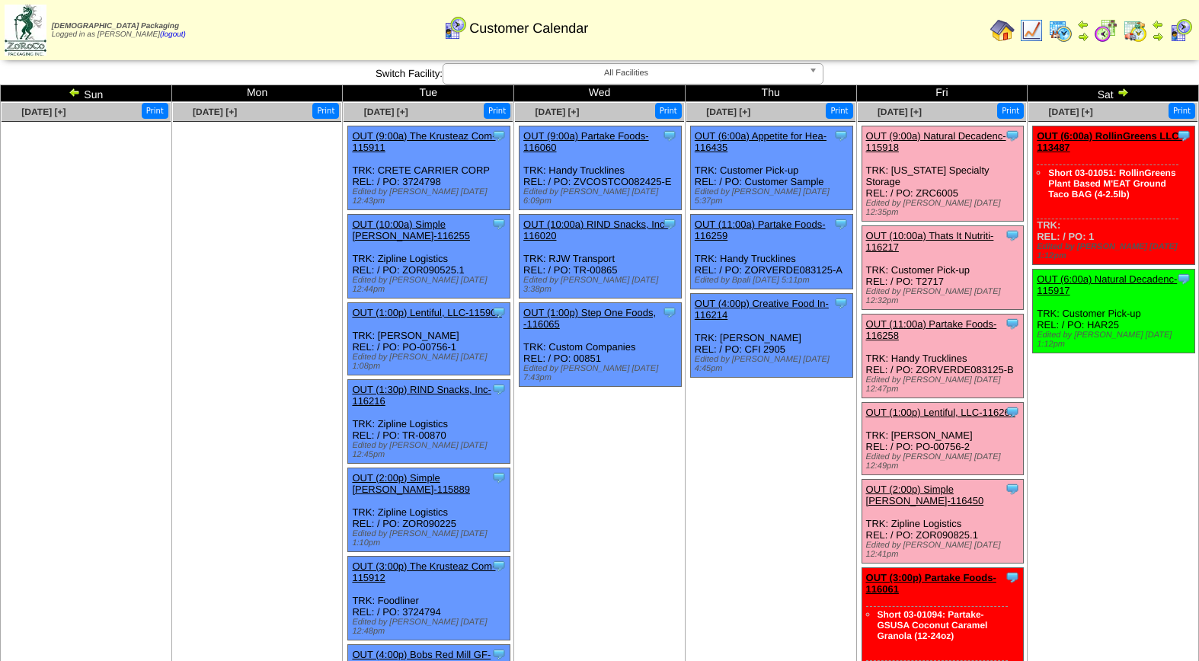 This screenshot has width=1199, height=661. What do you see at coordinates (428, 94) in the screenshot?
I see `td: Tue` at bounding box center [428, 94].